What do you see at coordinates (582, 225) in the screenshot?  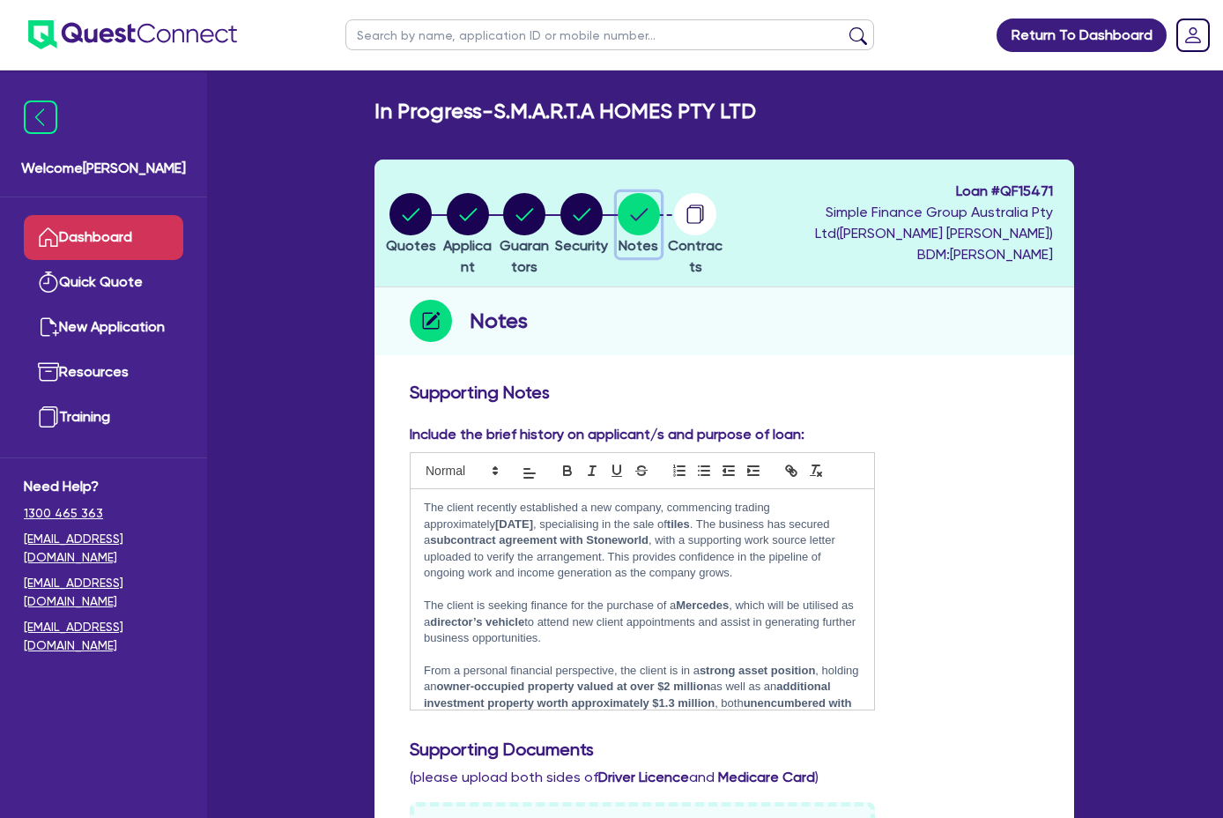 I see `button: Security` at bounding box center [582, 225].